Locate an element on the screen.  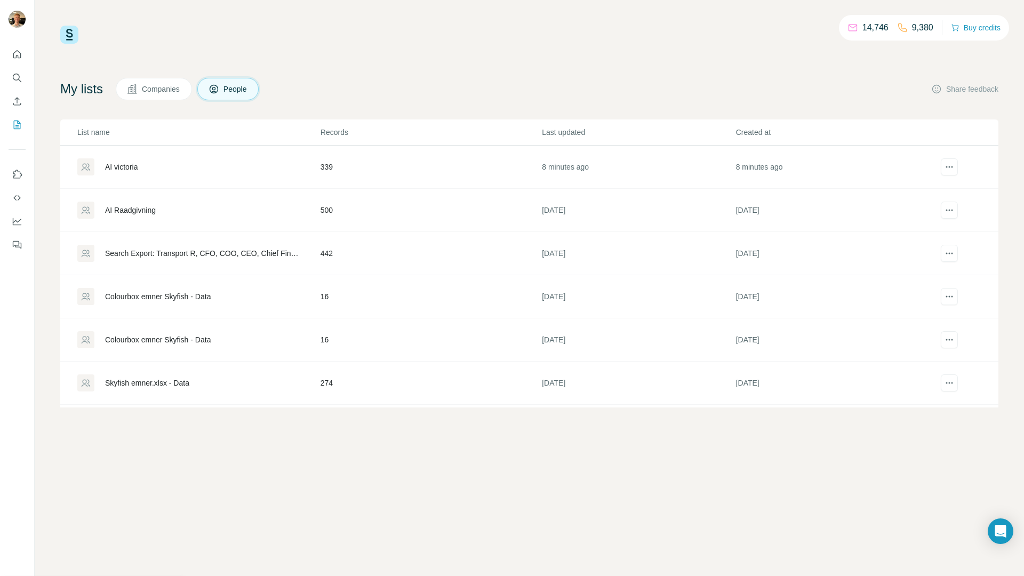
button: Enrich CSV is located at coordinates (17, 101).